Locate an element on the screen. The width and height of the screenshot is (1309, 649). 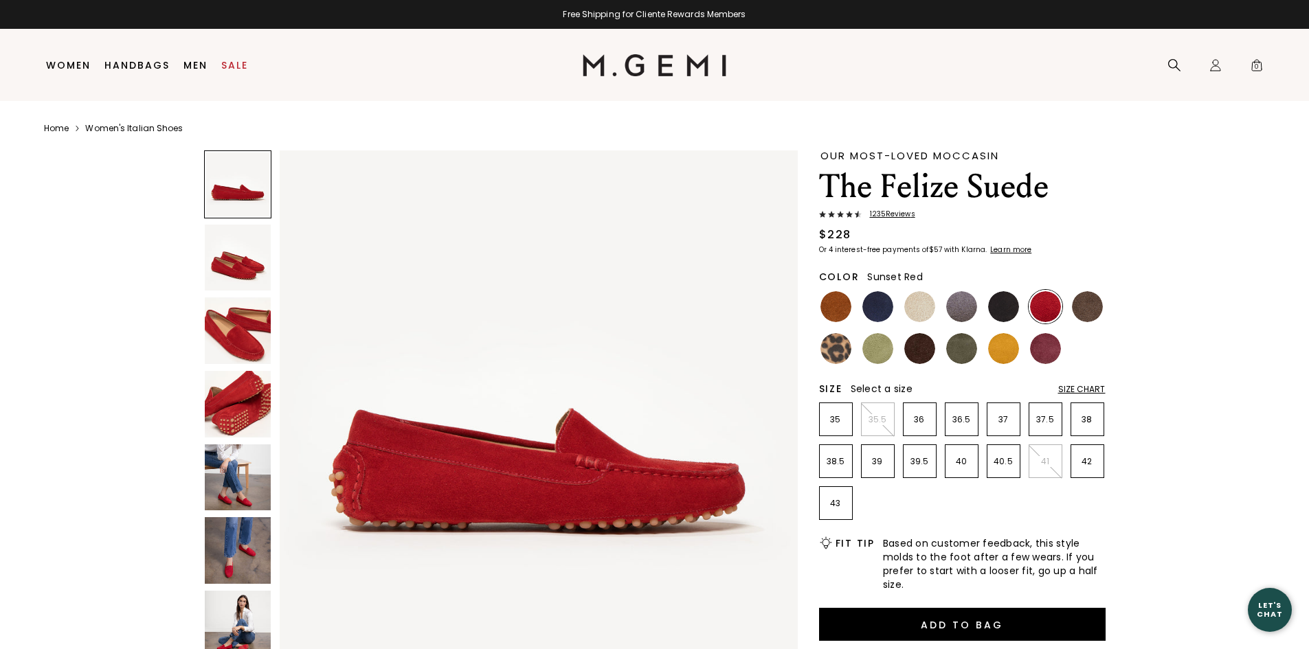
a: Women's Italian Shoes is located at coordinates (134, 128).